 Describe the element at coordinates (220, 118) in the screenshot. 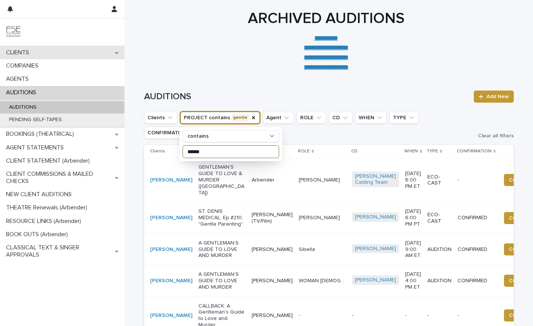

I see `button: PROJECT` at that location.